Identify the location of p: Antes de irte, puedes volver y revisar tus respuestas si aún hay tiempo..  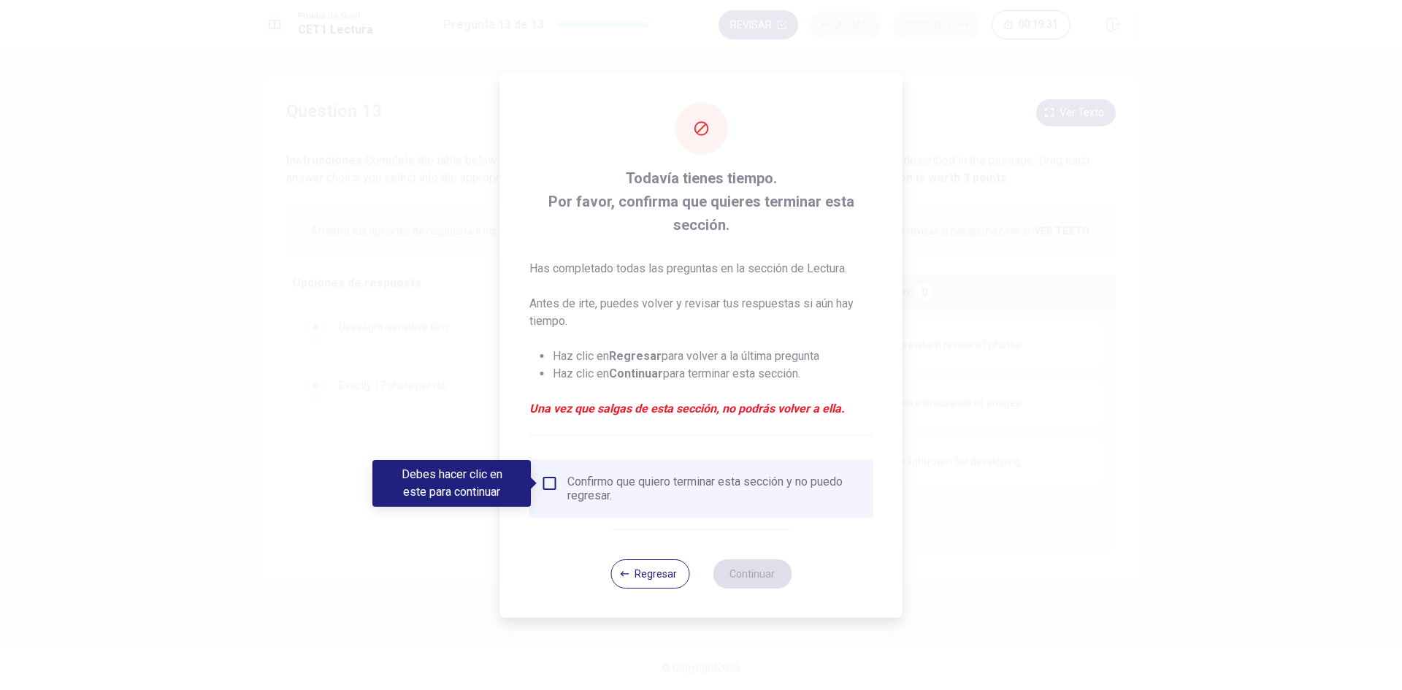
(701, 313).